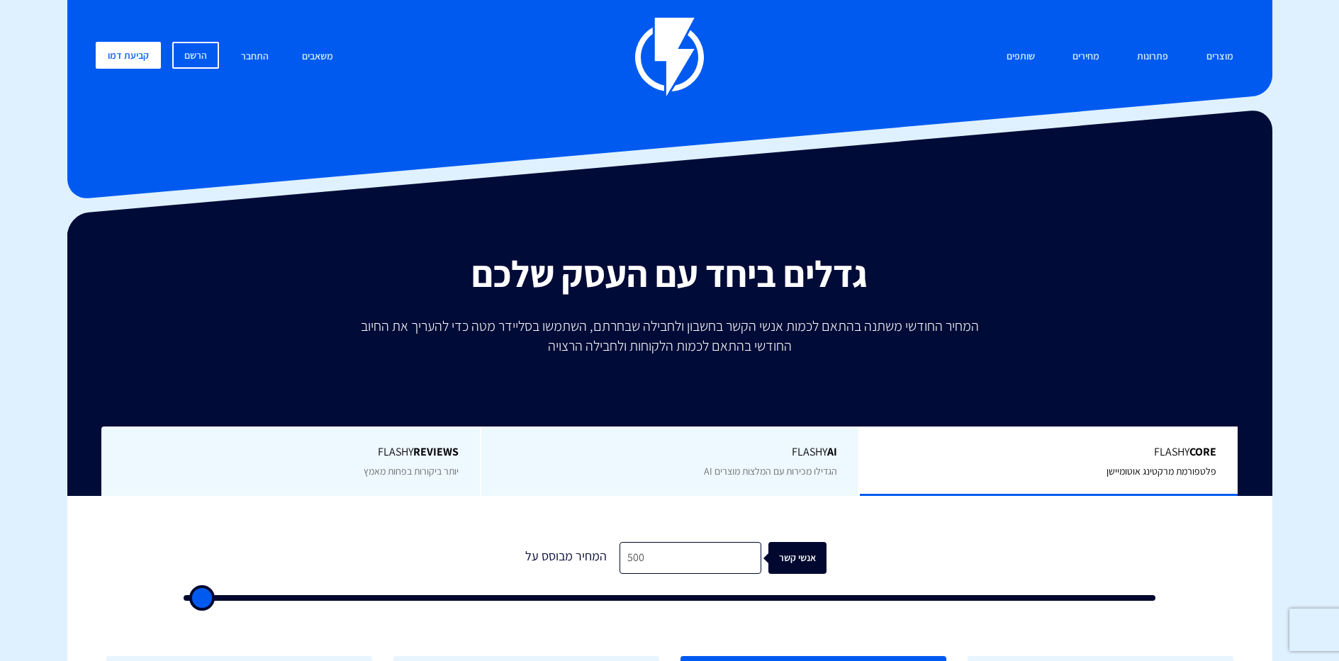 Image resolution: width=1339 pixels, height=661 pixels. Describe the element at coordinates (1203, 451) in the screenshot. I see `b: Core` at that location.